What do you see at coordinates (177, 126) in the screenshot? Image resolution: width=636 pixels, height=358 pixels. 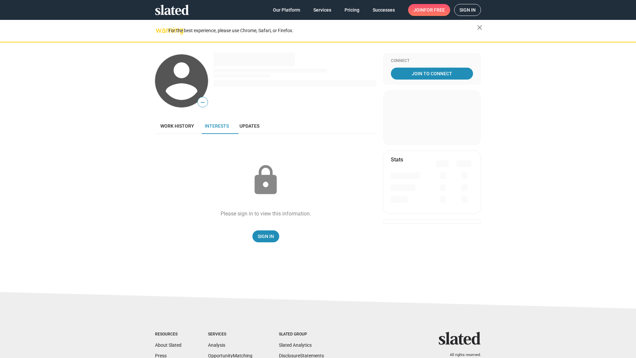 I see `a: Work history` at bounding box center [177, 126].